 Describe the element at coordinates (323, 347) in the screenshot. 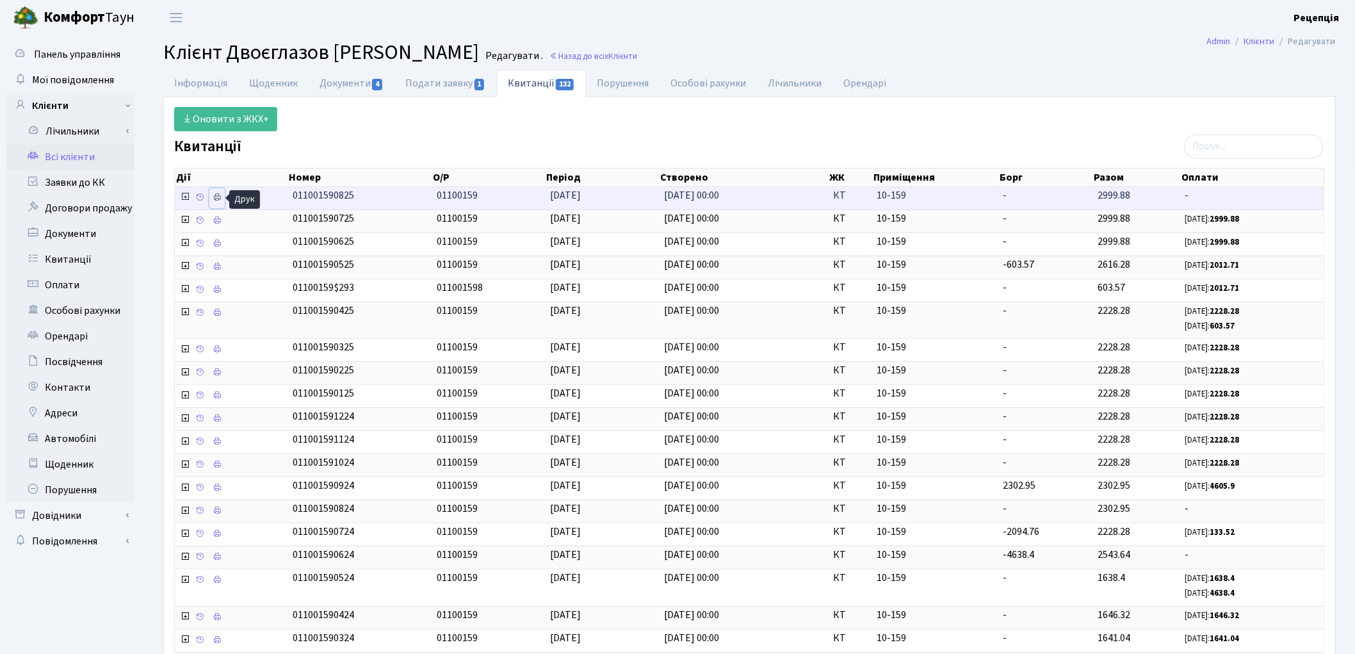

I see `span: 011001590325` at that location.